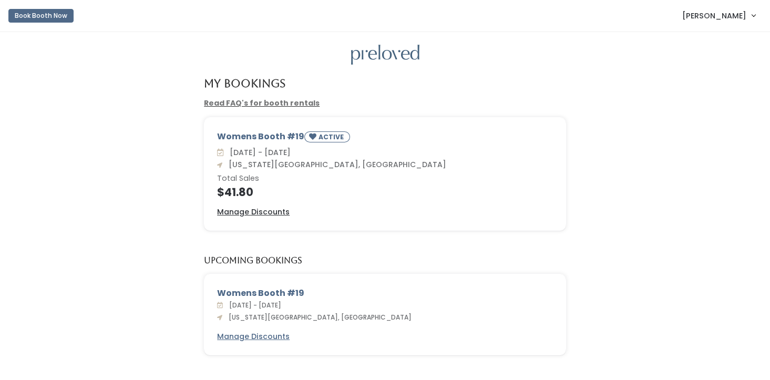  Describe the element at coordinates (385, 192) in the screenshot. I see `h4: $41.80` at that location.